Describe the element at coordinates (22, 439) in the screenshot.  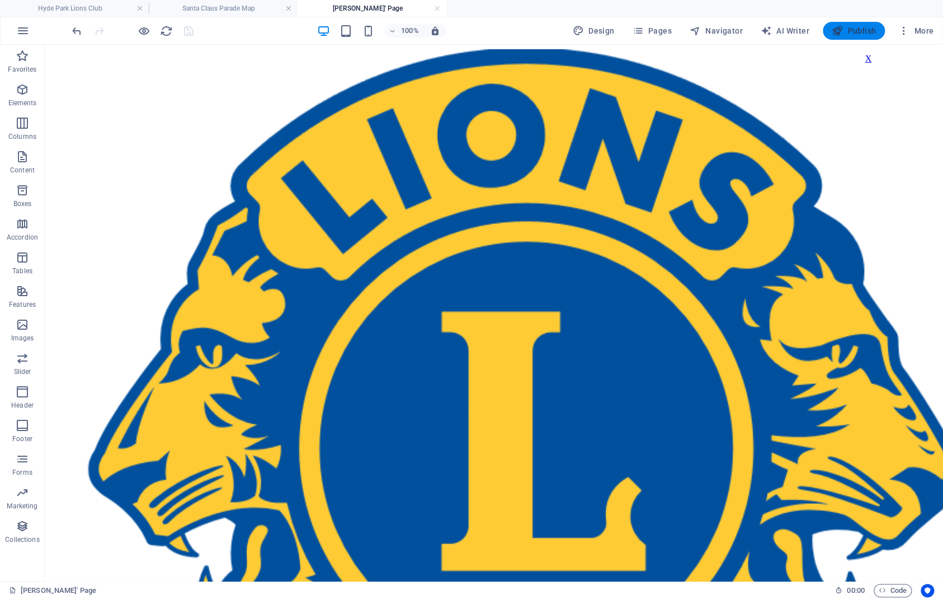
I see `p: Footer` at that location.